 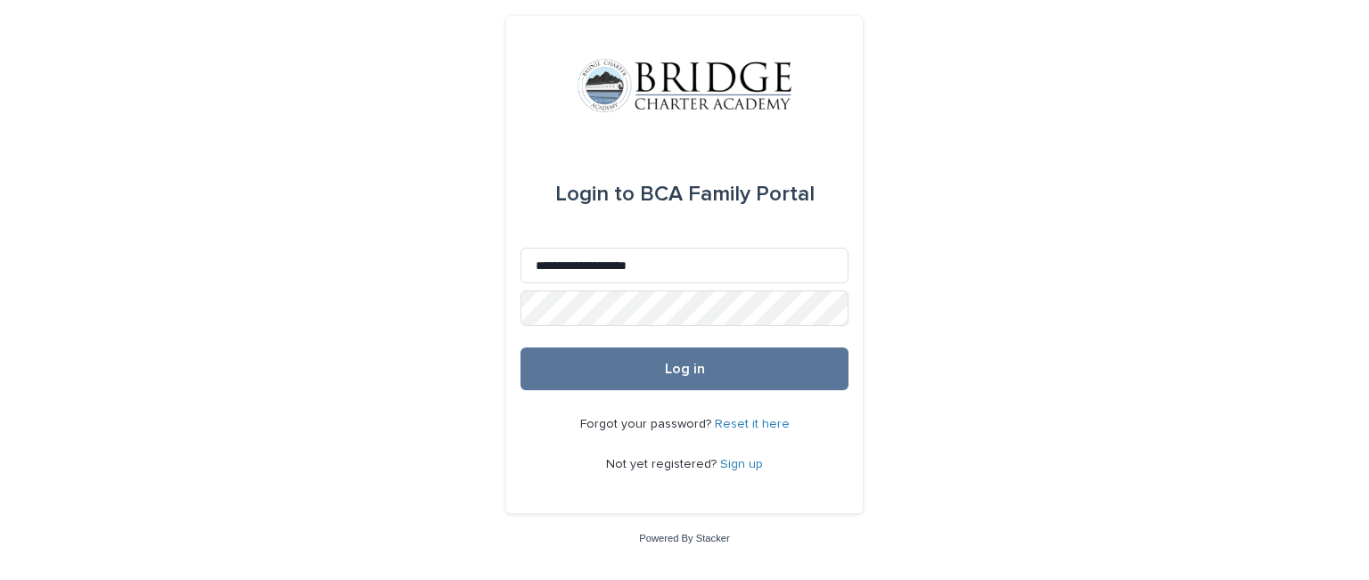 What do you see at coordinates (663, 464) in the screenshot?
I see `span: Not yet registered?` at bounding box center [663, 464].